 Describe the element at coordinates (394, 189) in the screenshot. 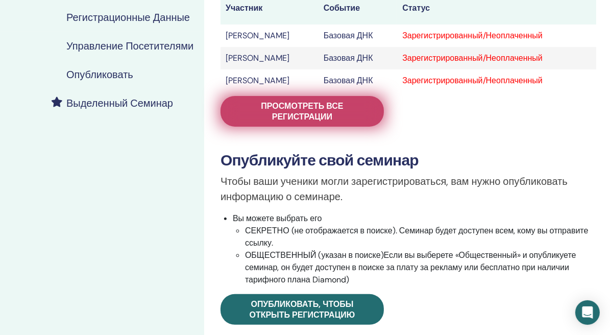

I see `ya-tr-span: Чтобы ваши ученики могли зарегистрироваться, вам нужно опубликовать информацию о семинаре.` at that location.